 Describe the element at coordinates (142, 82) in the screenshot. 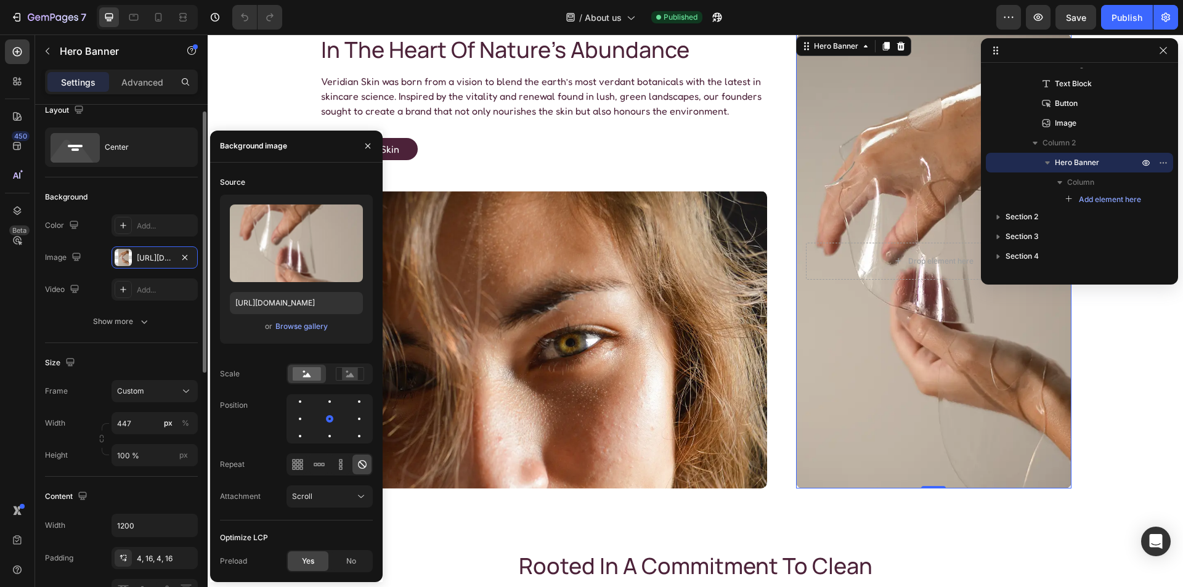

I see `p: Advanced` at that location.